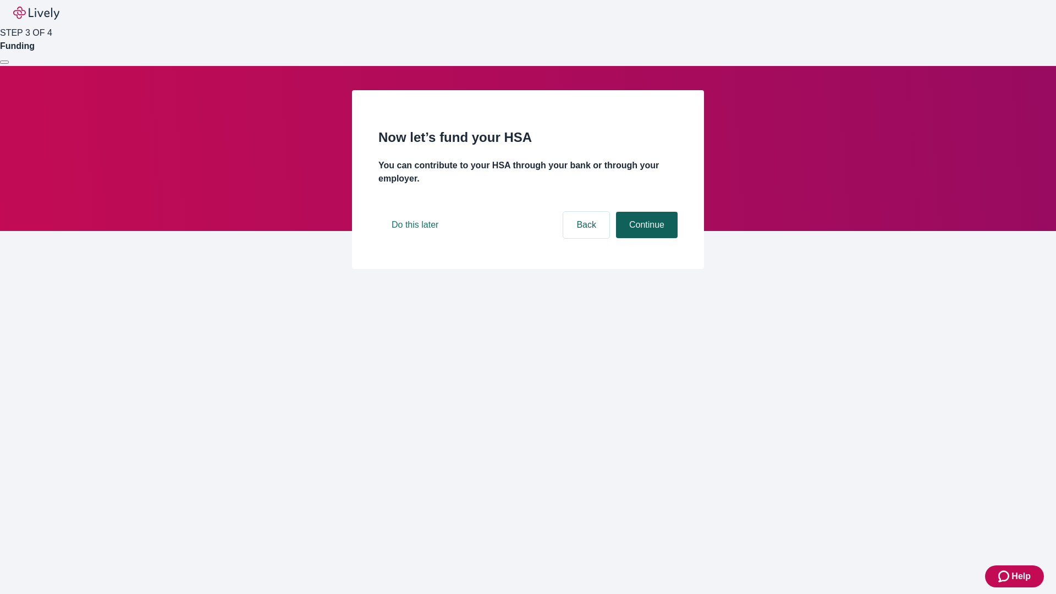  Describe the element at coordinates (528, 138) in the screenshot. I see `h2: Now let’s fund your HSA` at that location.